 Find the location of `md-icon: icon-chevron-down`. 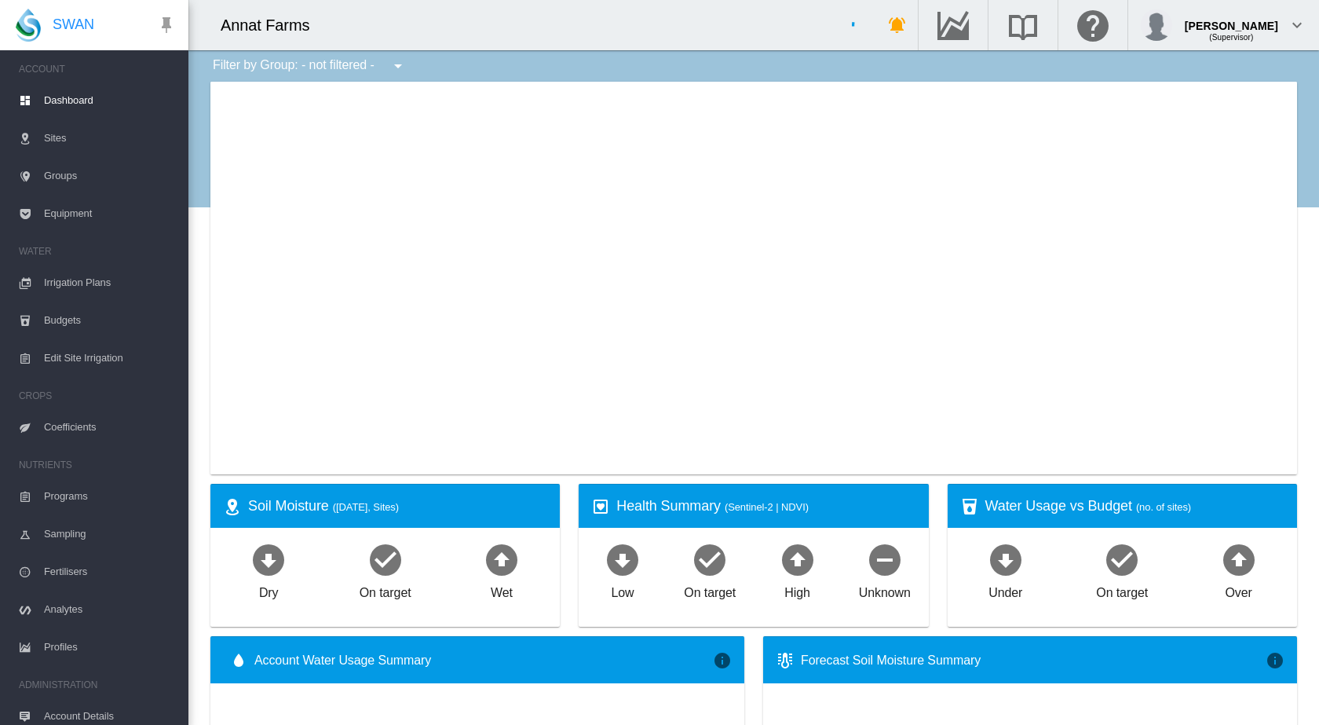

md-icon: icon-chevron-down is located at coordinates (1297, 25).